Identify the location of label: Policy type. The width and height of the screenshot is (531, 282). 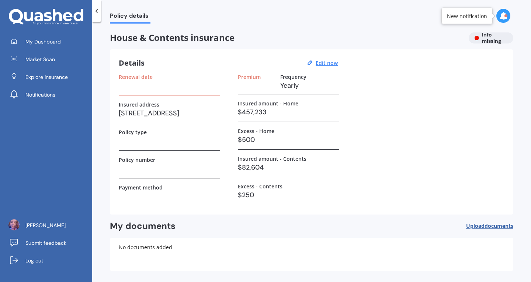
(133, 132).